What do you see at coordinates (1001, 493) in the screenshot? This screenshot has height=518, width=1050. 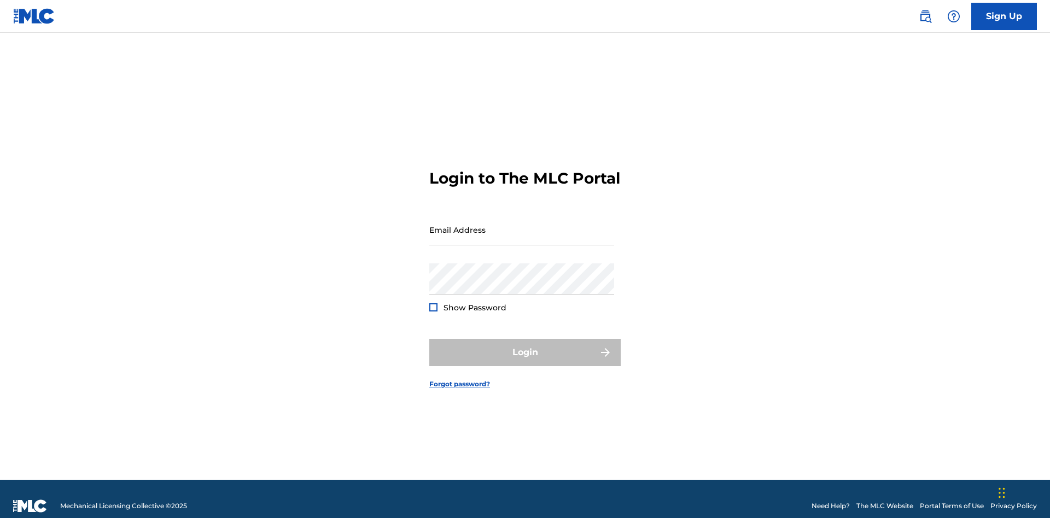 I see `div: Drag` at bounding box center [1001, 493].